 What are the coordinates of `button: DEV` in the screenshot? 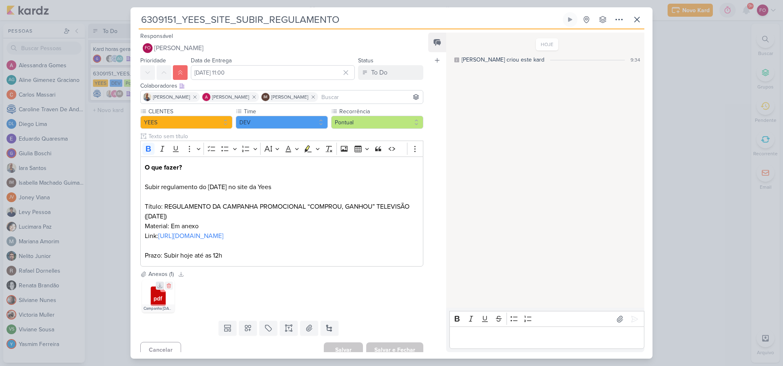 It's located at (282, 122).